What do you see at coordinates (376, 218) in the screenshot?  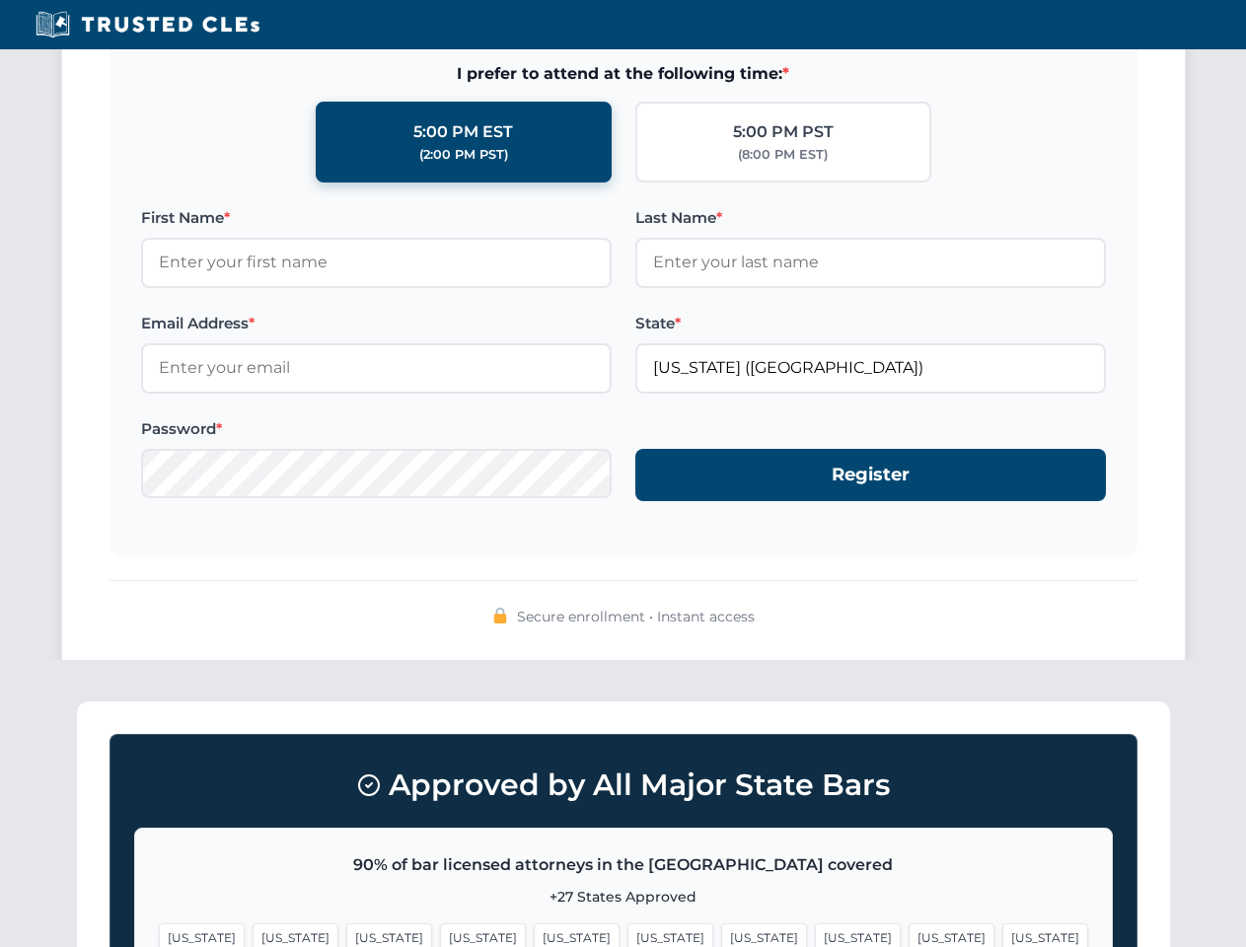 I see `label: First Name` at bounding box center [376, 218].